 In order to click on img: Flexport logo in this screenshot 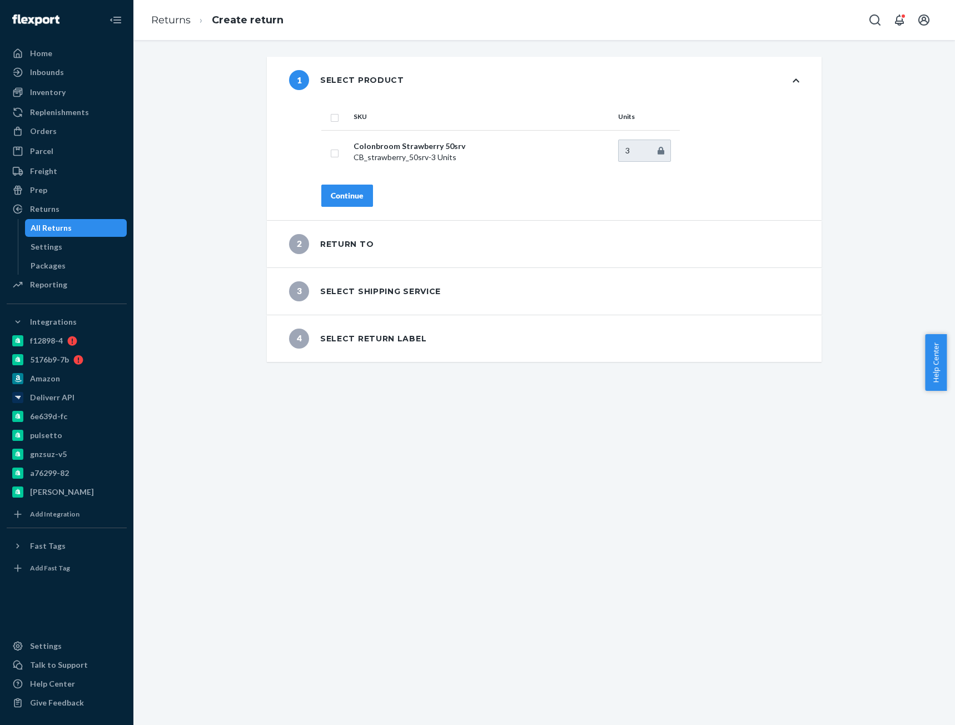, I will do `click(36, 20)`.